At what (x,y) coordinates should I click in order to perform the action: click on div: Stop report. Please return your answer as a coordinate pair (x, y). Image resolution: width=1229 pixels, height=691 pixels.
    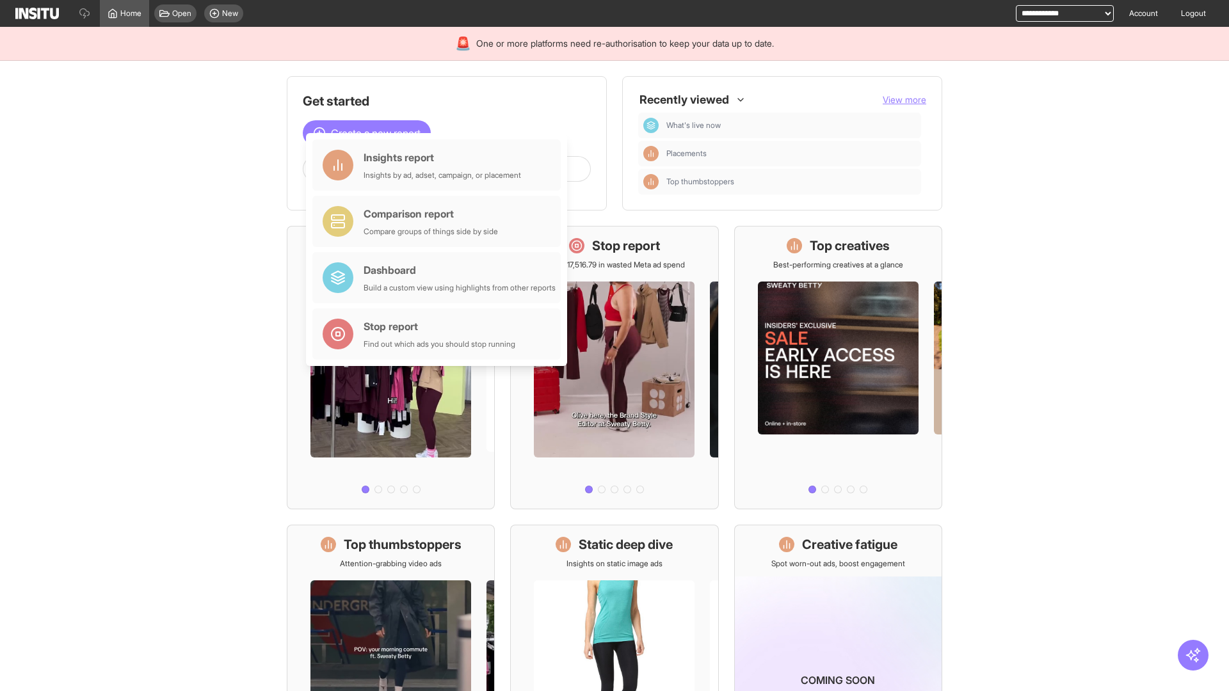
    Looking at the image, I should click on (439, 326).